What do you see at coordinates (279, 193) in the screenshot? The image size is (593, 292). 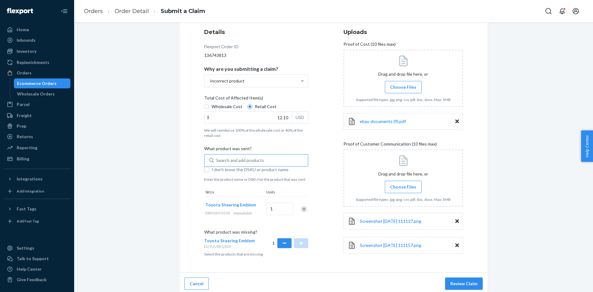 I see `div: Units` at bounding box center [279, 193].